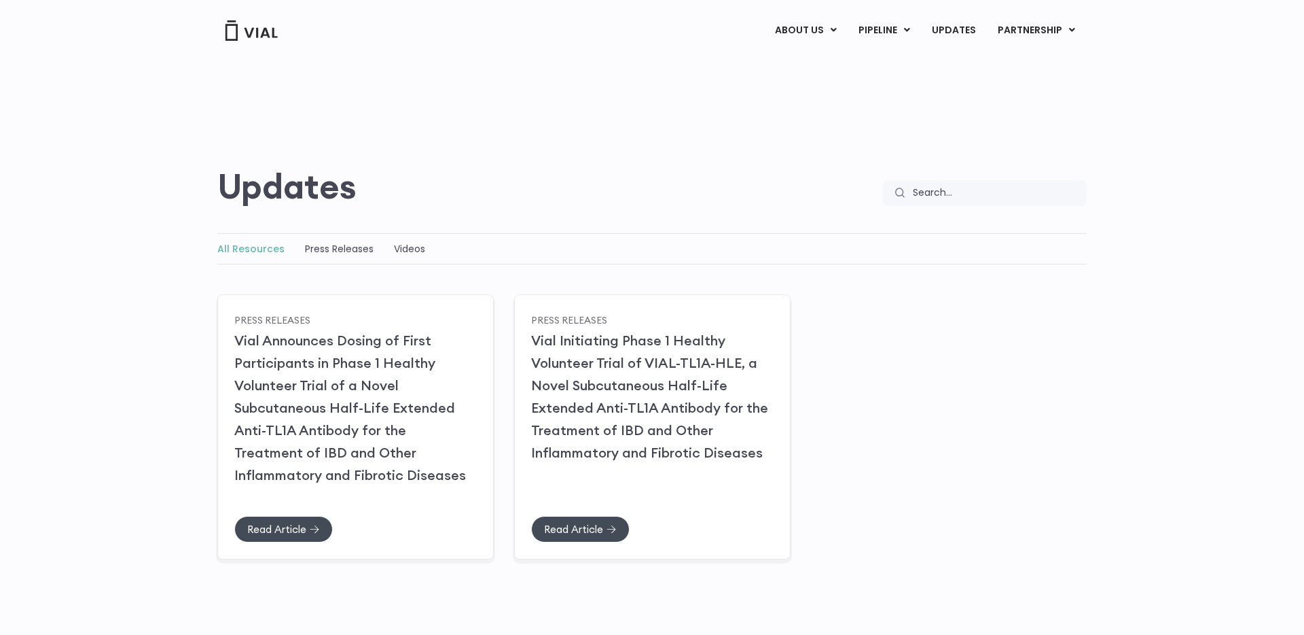 The height and width of the screenshot is (635, 1304). I want to click on a: ABOUT USMenu Toggle, so click(806, 31).